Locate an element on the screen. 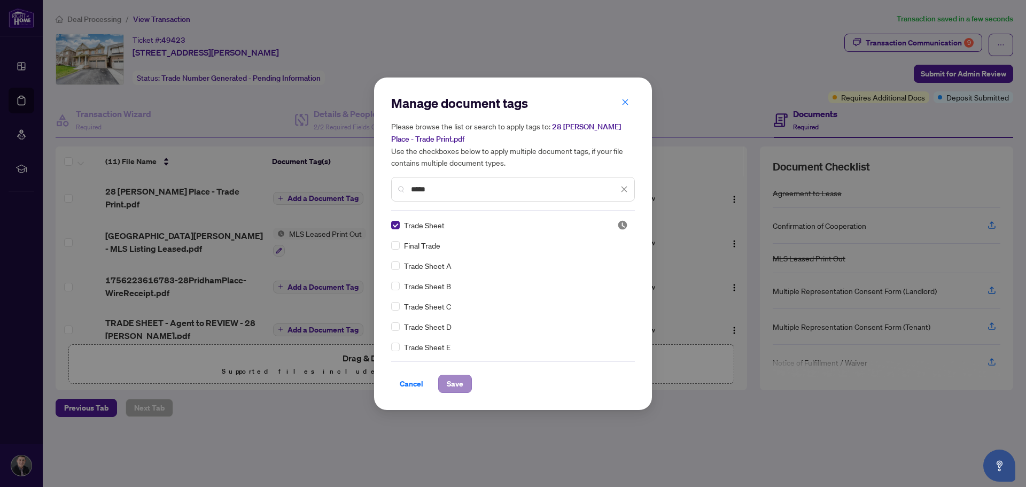  span: Final Trade is located at coordinates (422, 245).